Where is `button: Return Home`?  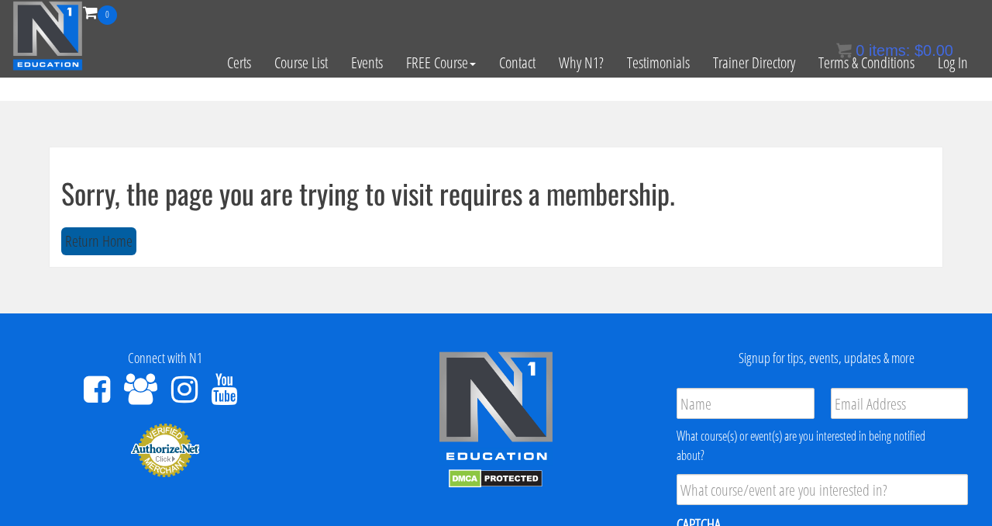
button: Return Home is located at coordinates (98, 241).